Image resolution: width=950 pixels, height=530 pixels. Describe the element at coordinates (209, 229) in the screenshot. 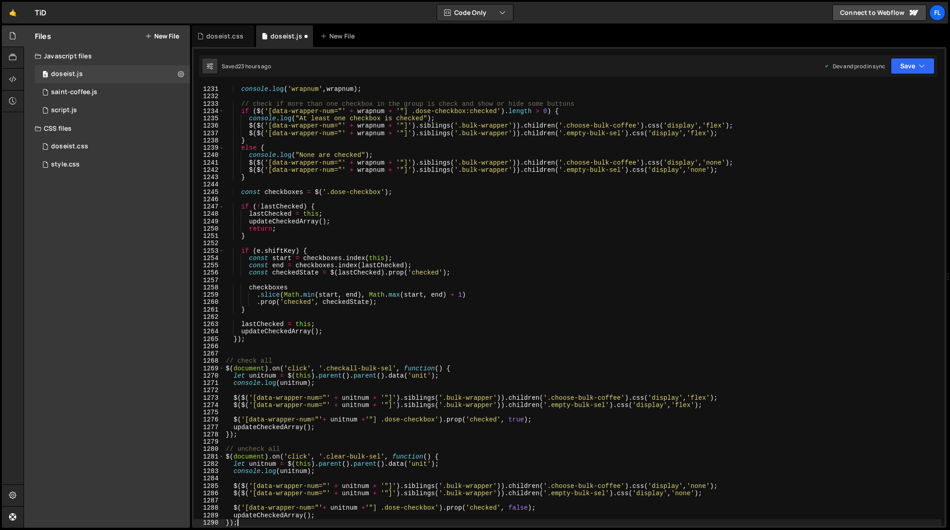

I see `div: 1250` at that location.